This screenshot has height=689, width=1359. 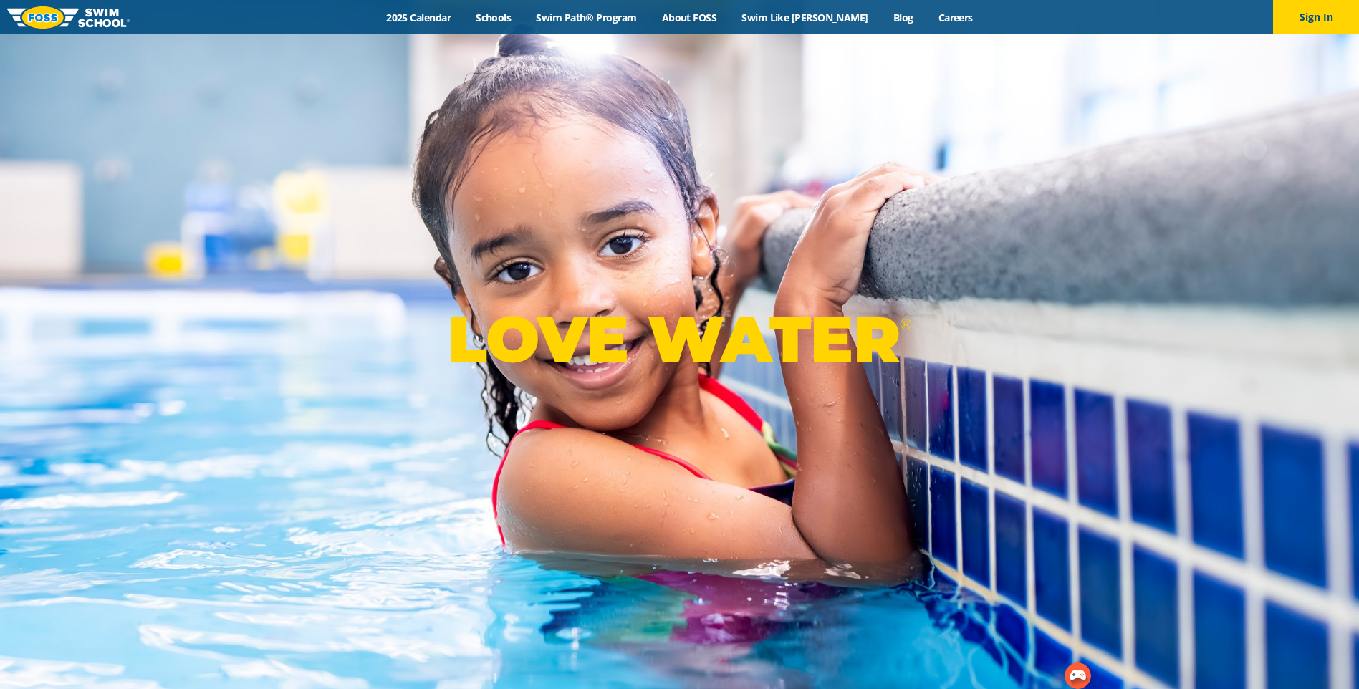 I want to click on a: About FOSS, so click(x=689, y=17).